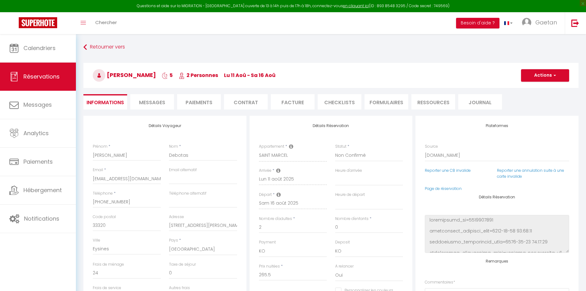  I want to click on a: en cliquant ici, so click(356, 6).